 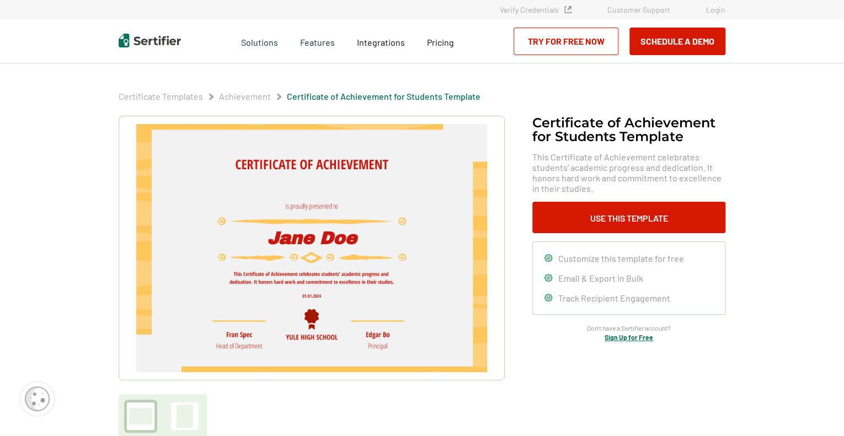 I want to click on img: Cookie Popup Icon, so click(x=37, y=399).